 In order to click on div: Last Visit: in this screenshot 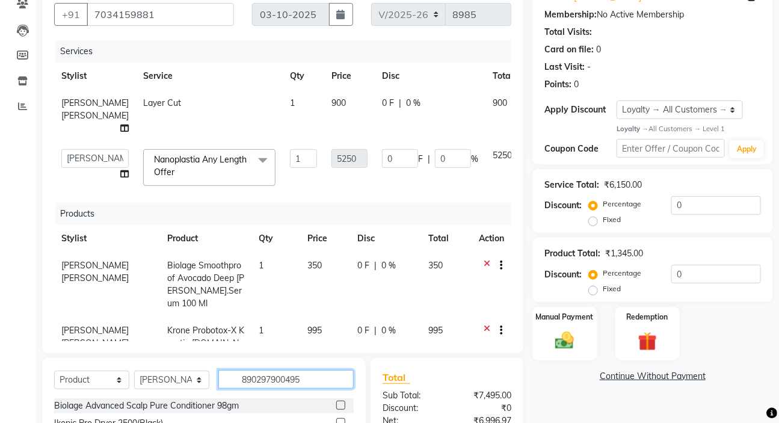, I will do `click(564, 67)`.